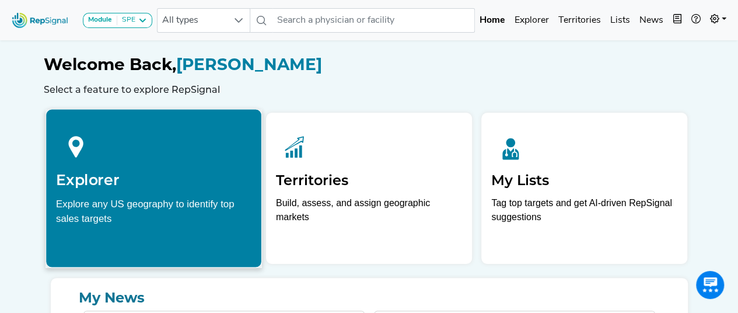  I want to click on h2: My Lists, so click(584, 180).